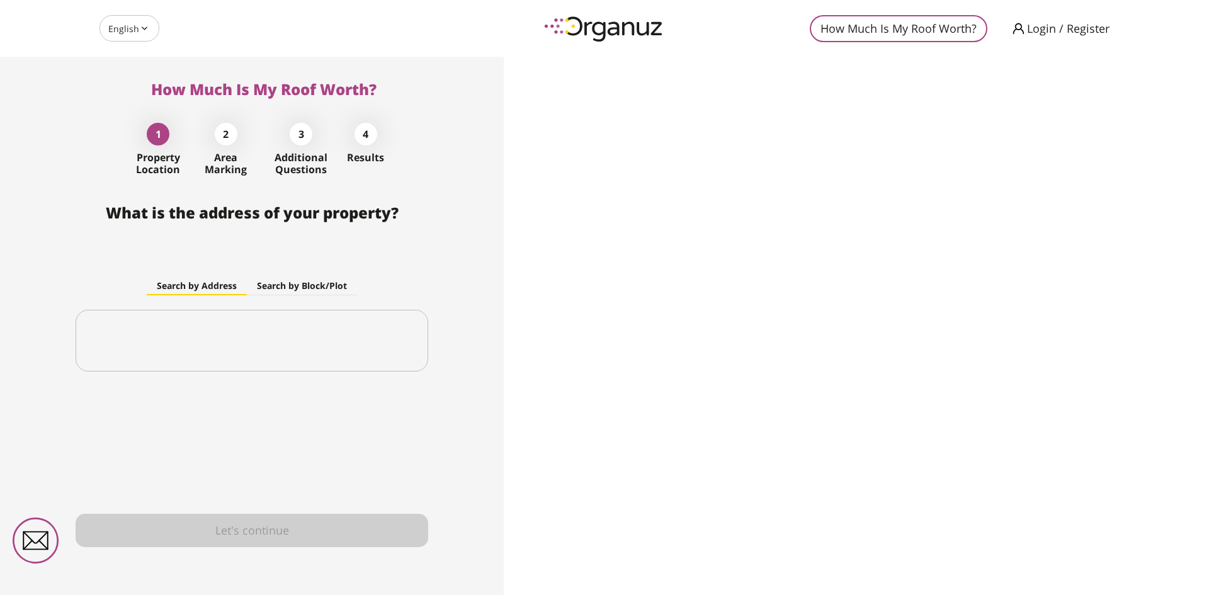  I want to click on span: Login / Register, so click(1068, 28).